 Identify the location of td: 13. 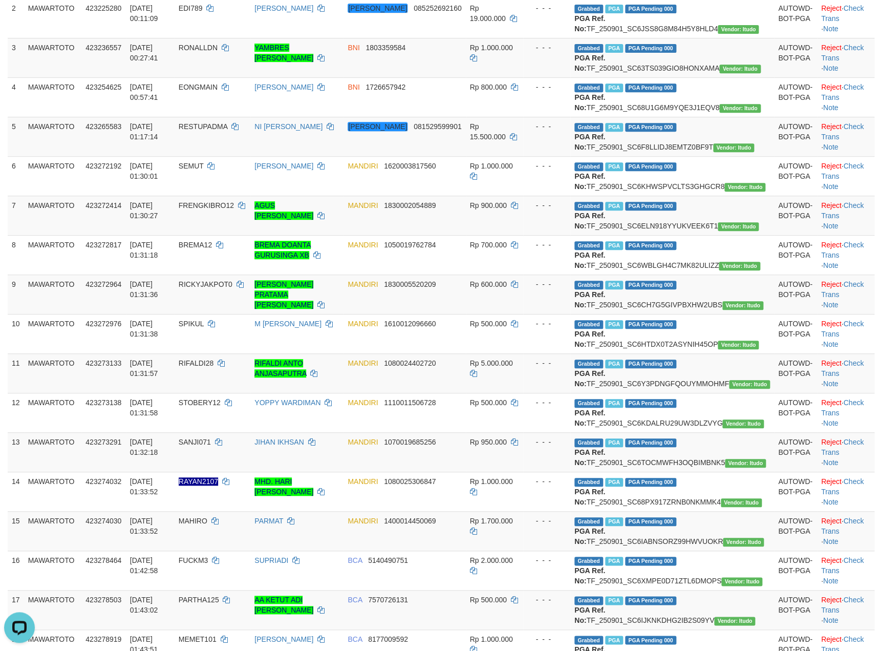
(16, 452).